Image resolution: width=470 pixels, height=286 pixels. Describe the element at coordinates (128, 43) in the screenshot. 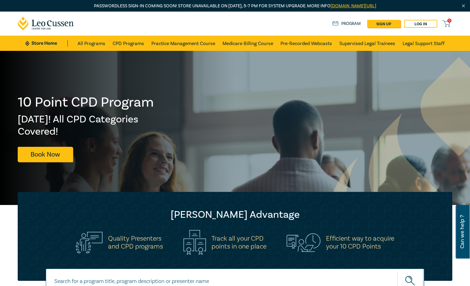

I see `a: CPD Programs` at that location.